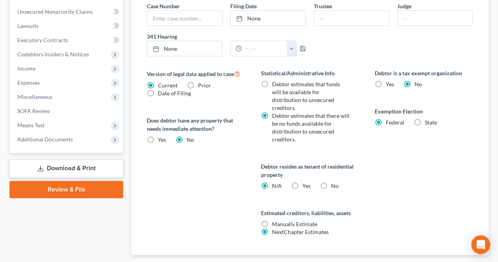  I want to click on a: Review & File, so click(66, 189).